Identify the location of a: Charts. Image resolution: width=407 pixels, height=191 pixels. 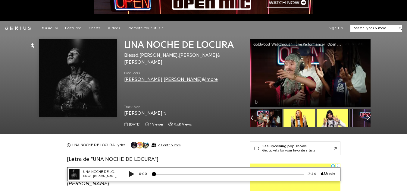
(95, 28).